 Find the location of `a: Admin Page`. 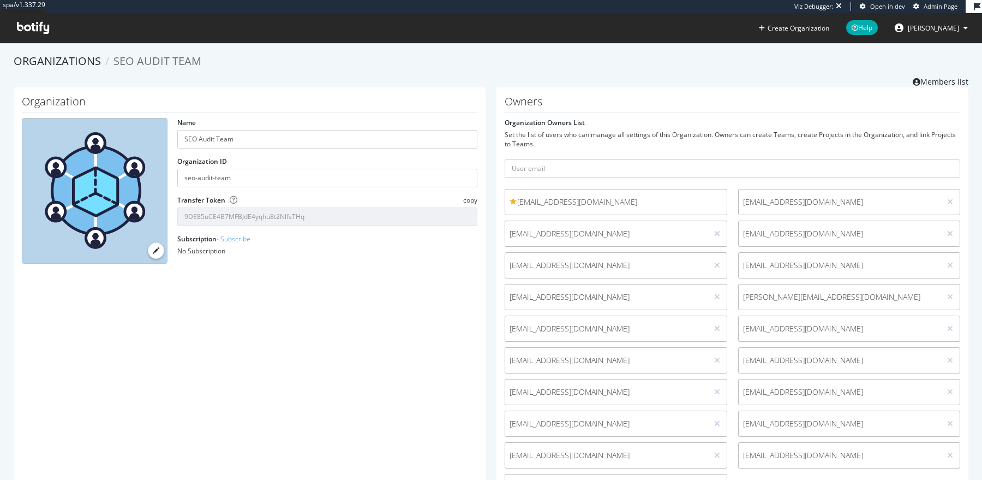

a: Admin Page is located at coordinates (935, 7).